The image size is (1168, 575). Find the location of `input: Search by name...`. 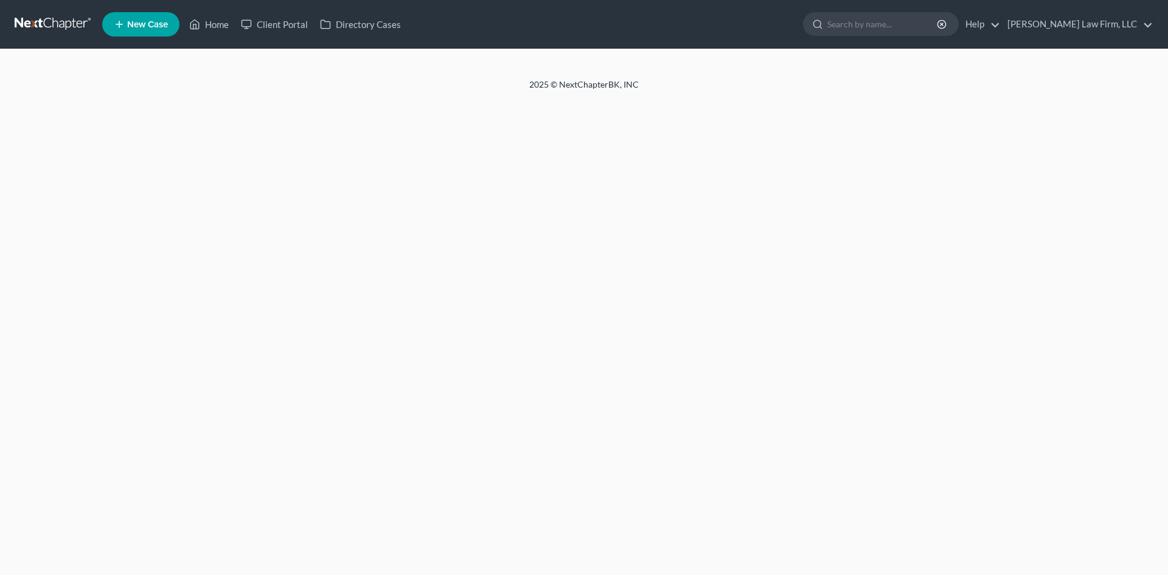

input: Search by name... is located at coordinates (882, 24).